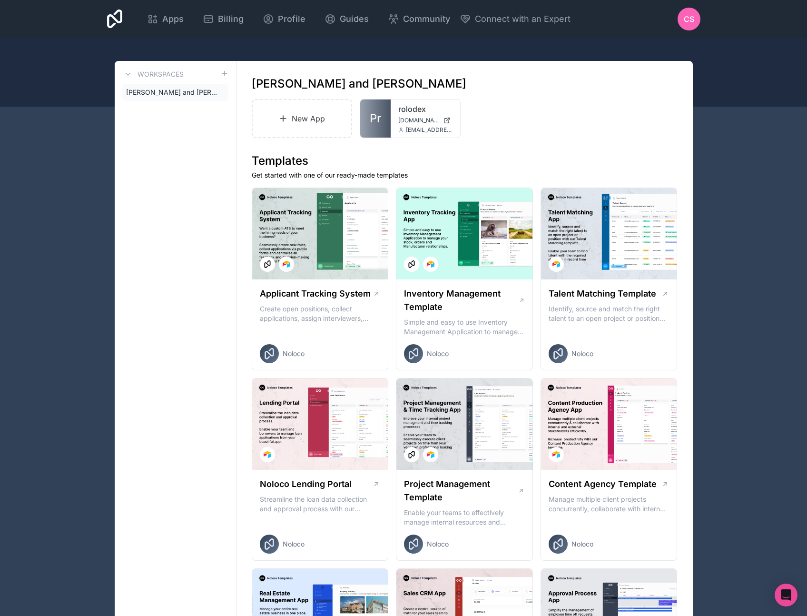 Image resolution: width=807 pixels, height=616 pixels. Describe the element at coordinates (786, 595) in the screenshot. I see `div: Open Intercom Messenger` at that location.